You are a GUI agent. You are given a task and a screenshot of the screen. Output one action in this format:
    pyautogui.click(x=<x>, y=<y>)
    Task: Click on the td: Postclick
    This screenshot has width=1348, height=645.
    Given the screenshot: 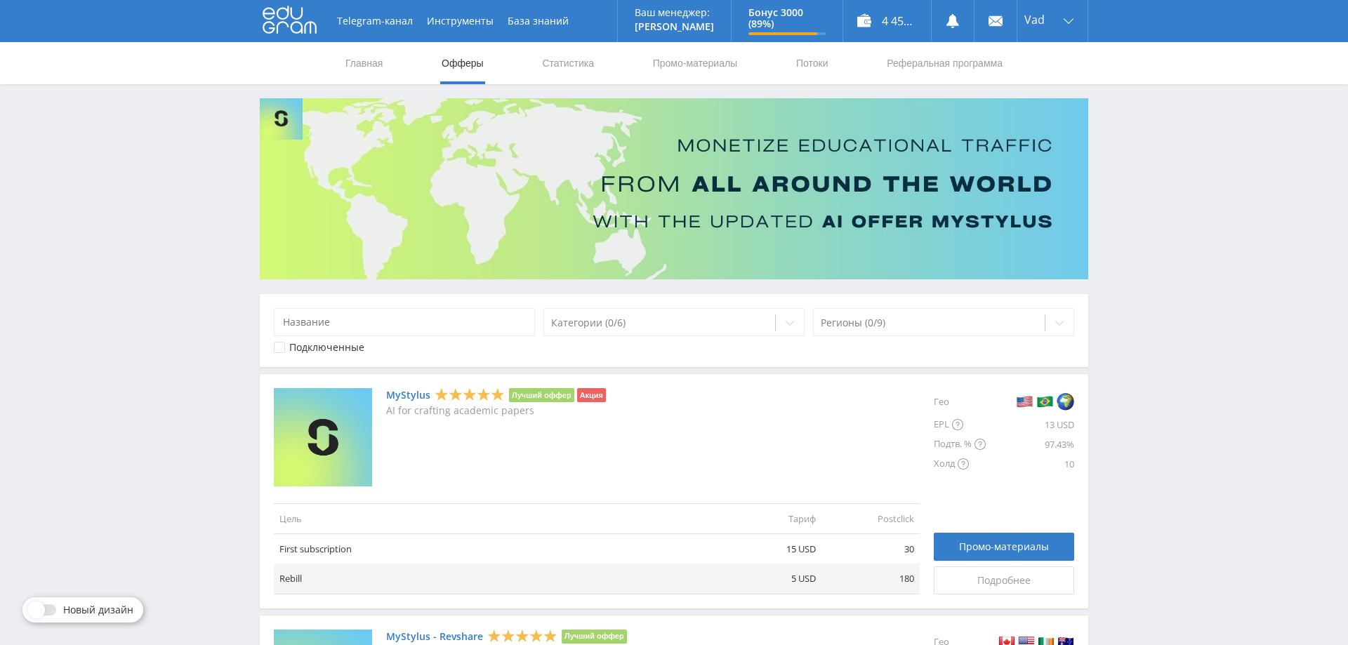 What is the action you would take?
    pyautogui.click(x=871, y=518)
    